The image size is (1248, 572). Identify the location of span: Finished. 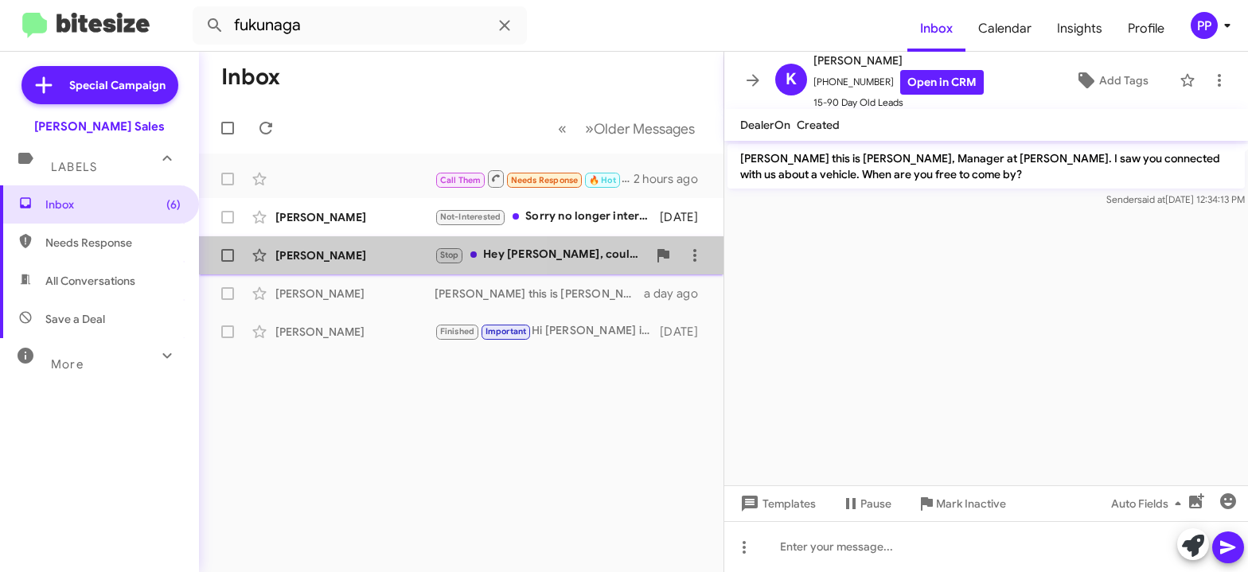
(458, 331).